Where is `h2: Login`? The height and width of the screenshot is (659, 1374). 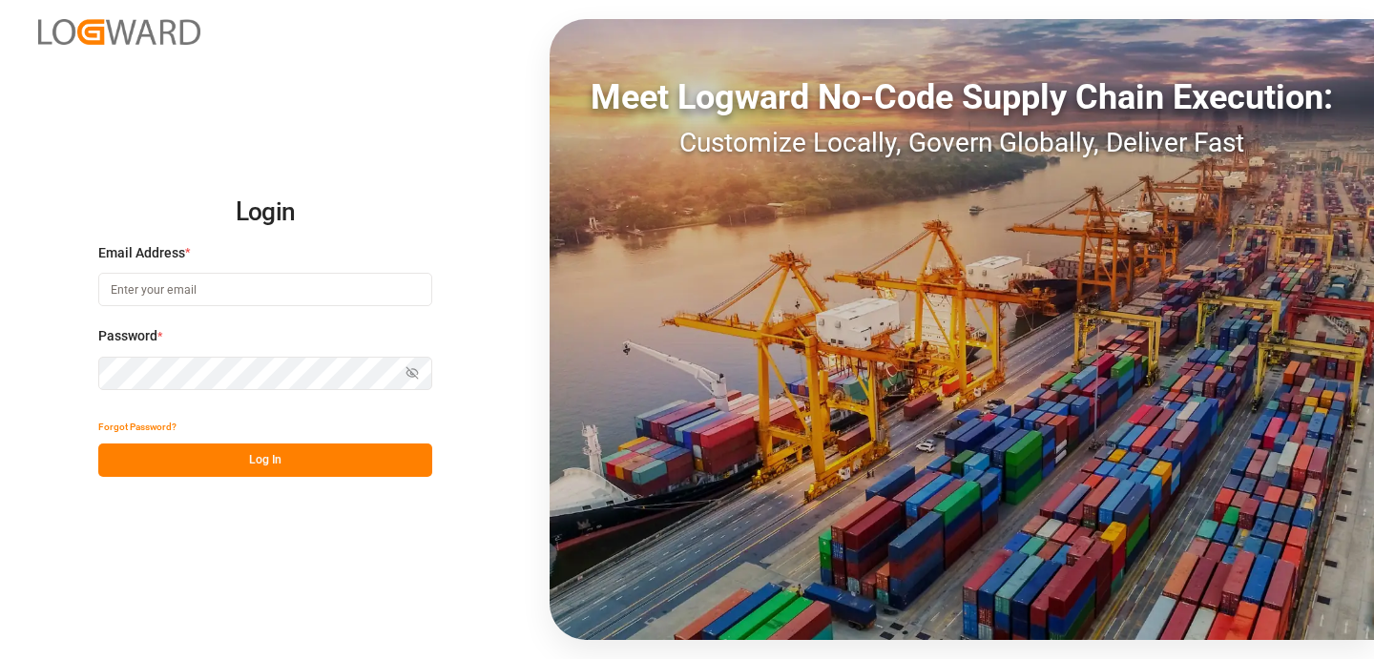
h2: Login is located at coordinates (265, 213).